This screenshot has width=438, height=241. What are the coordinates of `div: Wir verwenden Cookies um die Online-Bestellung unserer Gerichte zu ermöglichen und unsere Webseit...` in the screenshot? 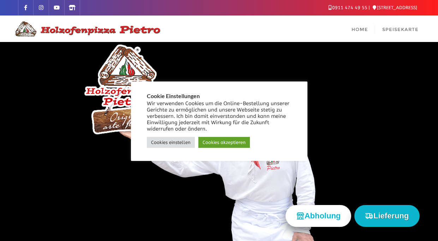 It's located at (219, 117).